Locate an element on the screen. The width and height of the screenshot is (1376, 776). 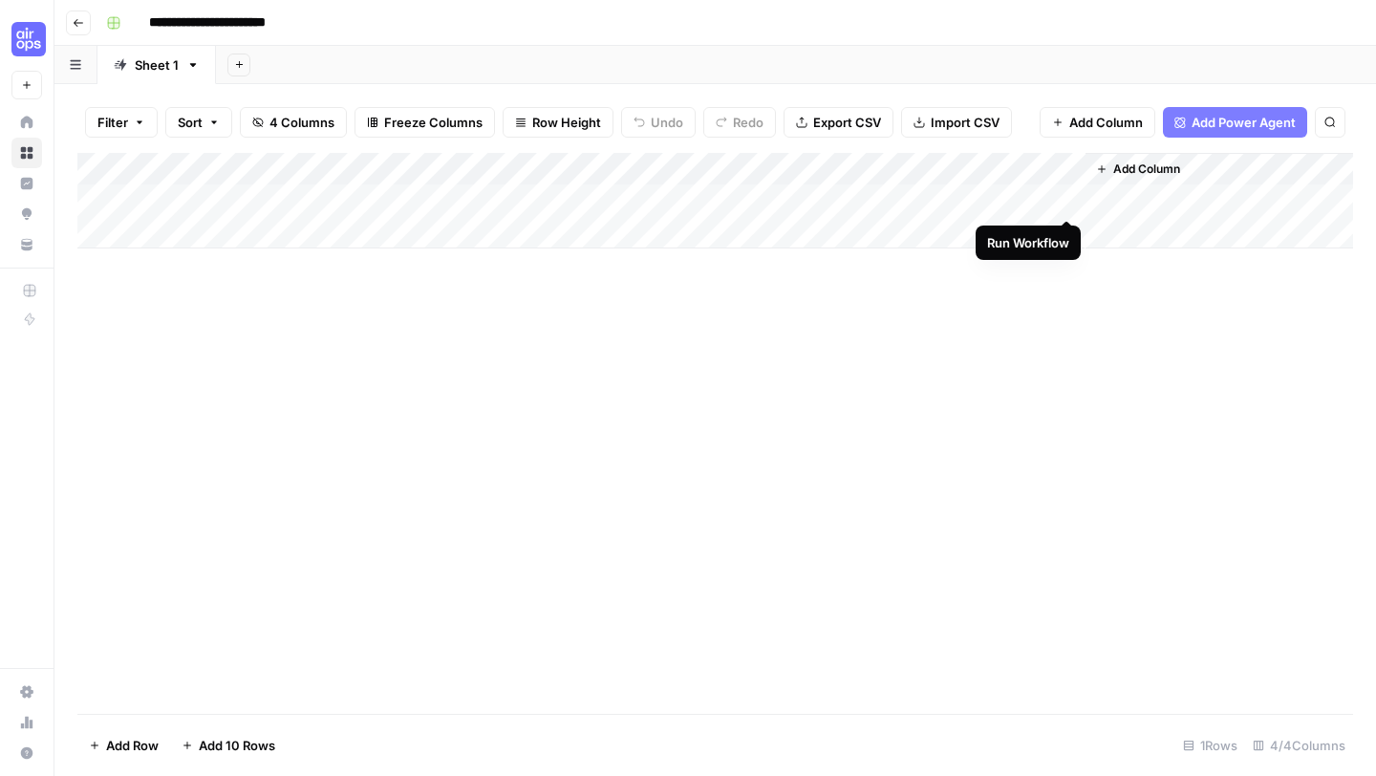
div: Sheet 1 is located at coordinates (157, 65).